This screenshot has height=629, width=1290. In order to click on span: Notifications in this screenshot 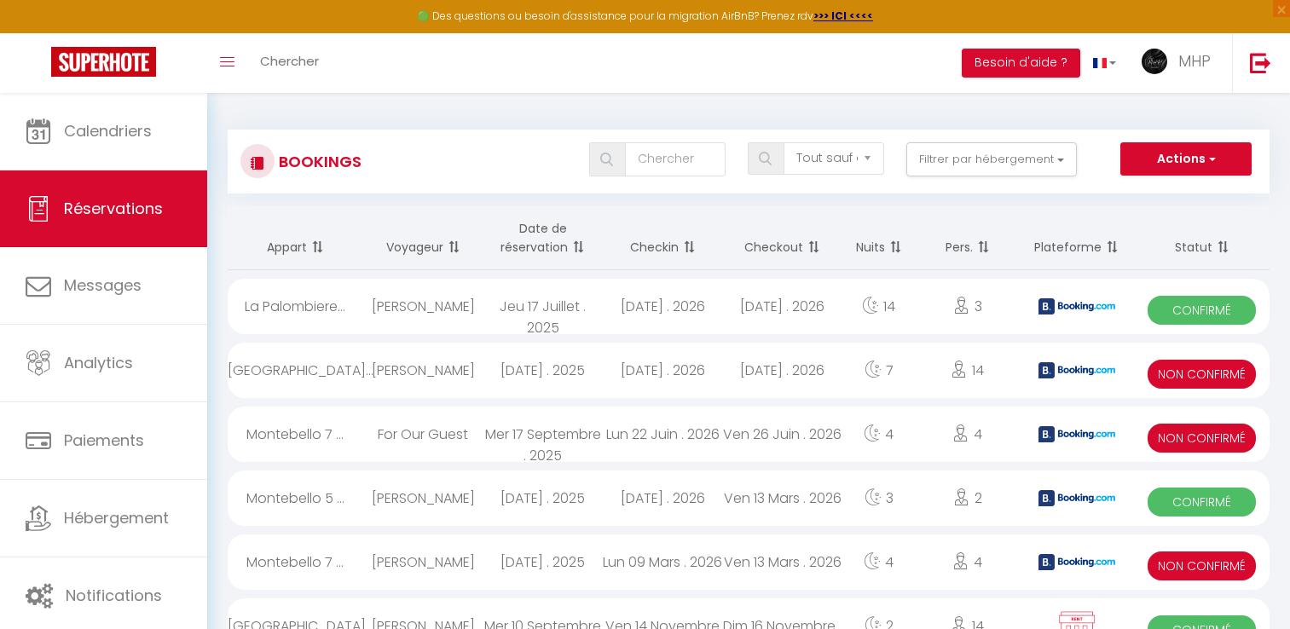, I will do `click(113, 595)`.